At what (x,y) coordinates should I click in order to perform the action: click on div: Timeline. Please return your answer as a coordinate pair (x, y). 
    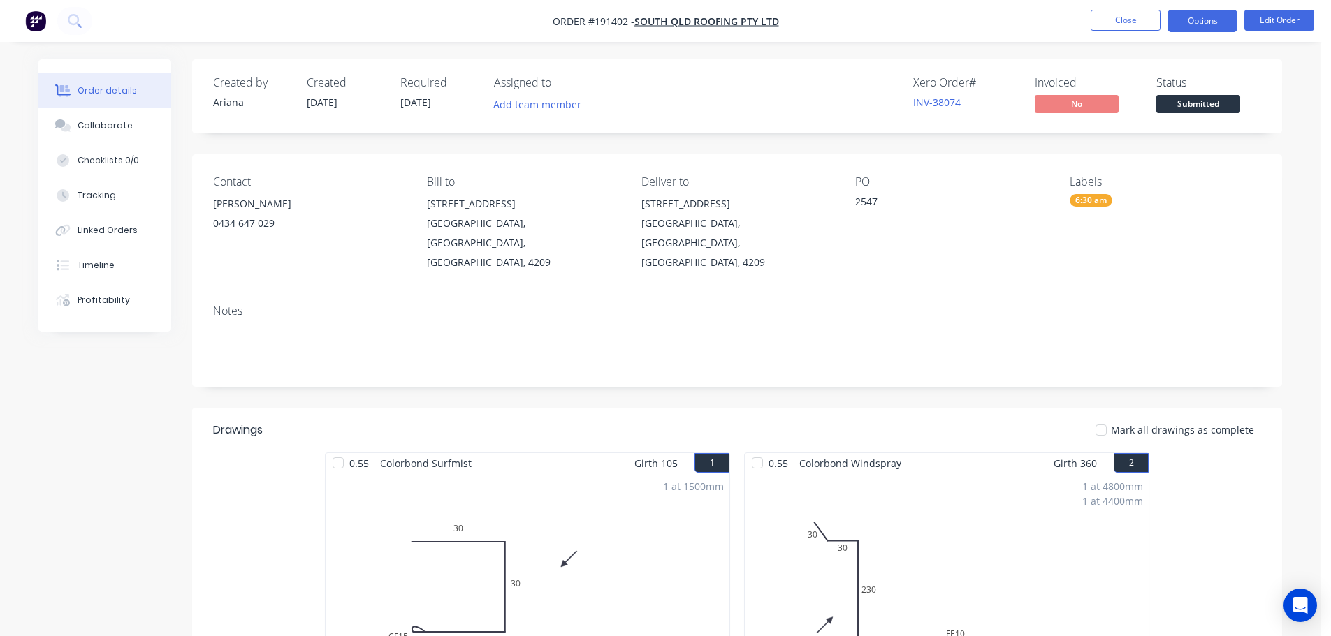
    Looking at the image, I should click on (96, 265).